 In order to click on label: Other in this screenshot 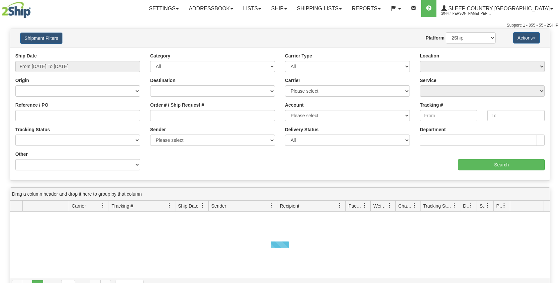, I will do `click(21, 154)`.